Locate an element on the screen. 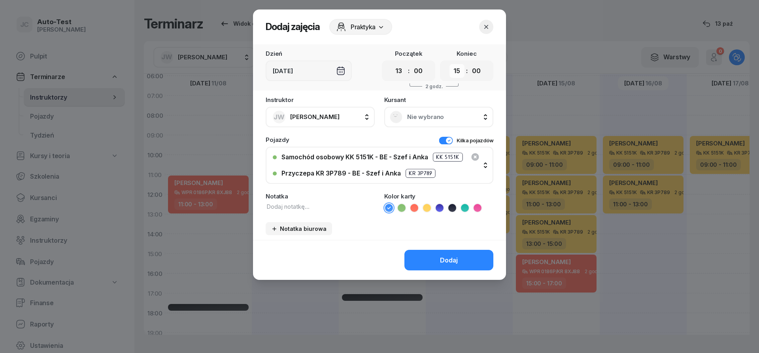 The height and width of the screenshot is (353, 759). span: JW is located at coordinates (279, 117).